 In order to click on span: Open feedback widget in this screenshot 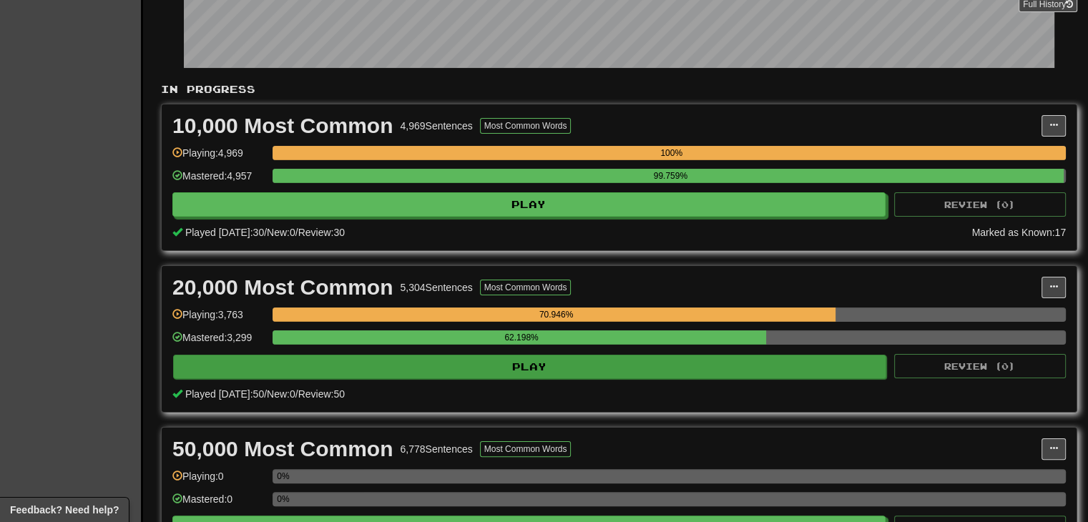, I will do `click(64, 510)`.